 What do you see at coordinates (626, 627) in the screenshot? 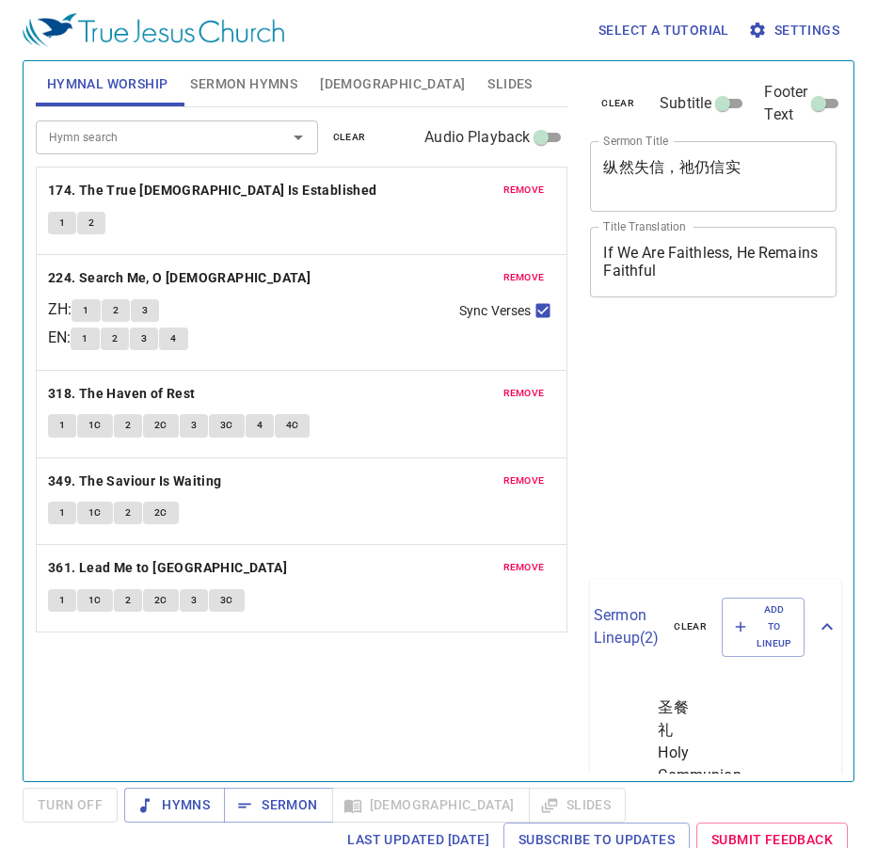
I see `p: Sermon Lineup ( 2 )` at bounding box center [626, 627].